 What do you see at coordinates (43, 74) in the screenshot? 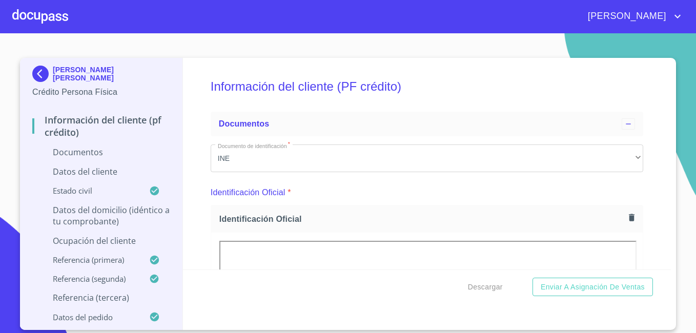
I see `img: Docupass spot blue` at bounding box center [43, 74].